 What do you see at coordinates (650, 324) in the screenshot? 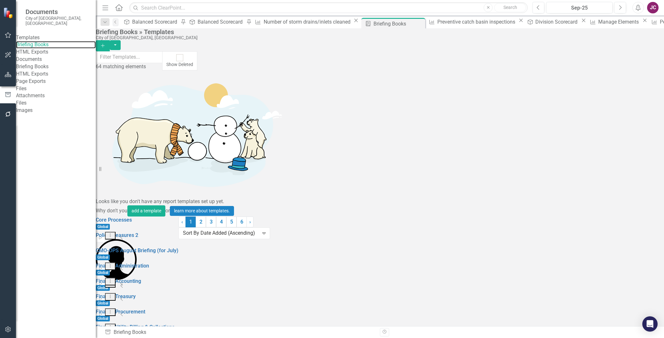
I see `div: Open Intercom Messenger` at bounding box center [650, 324].